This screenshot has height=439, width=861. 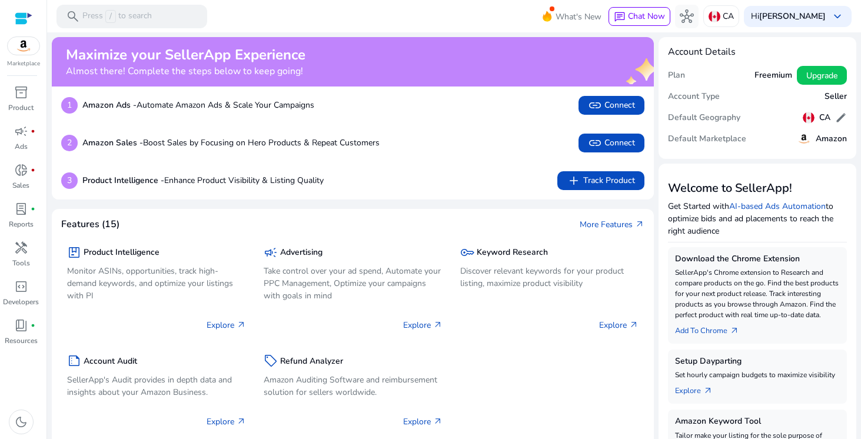 What do you see at coordinates (728, 16) in the screenshot?
I see `p: CA` at bounding box center [728, 16].